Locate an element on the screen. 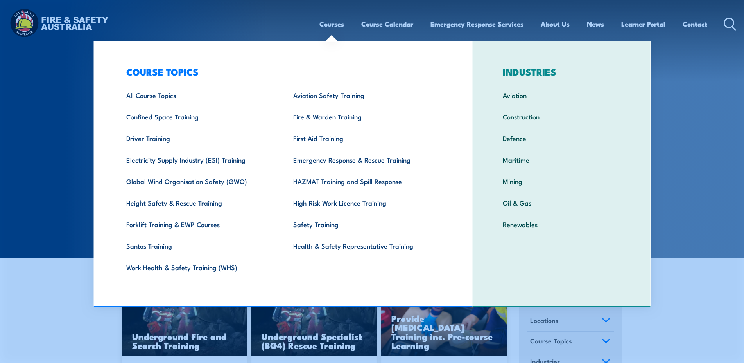 The height and width of the screenshot is (363, 744). a: Underground Fire and Search Training is located at coordinates (185, 321).